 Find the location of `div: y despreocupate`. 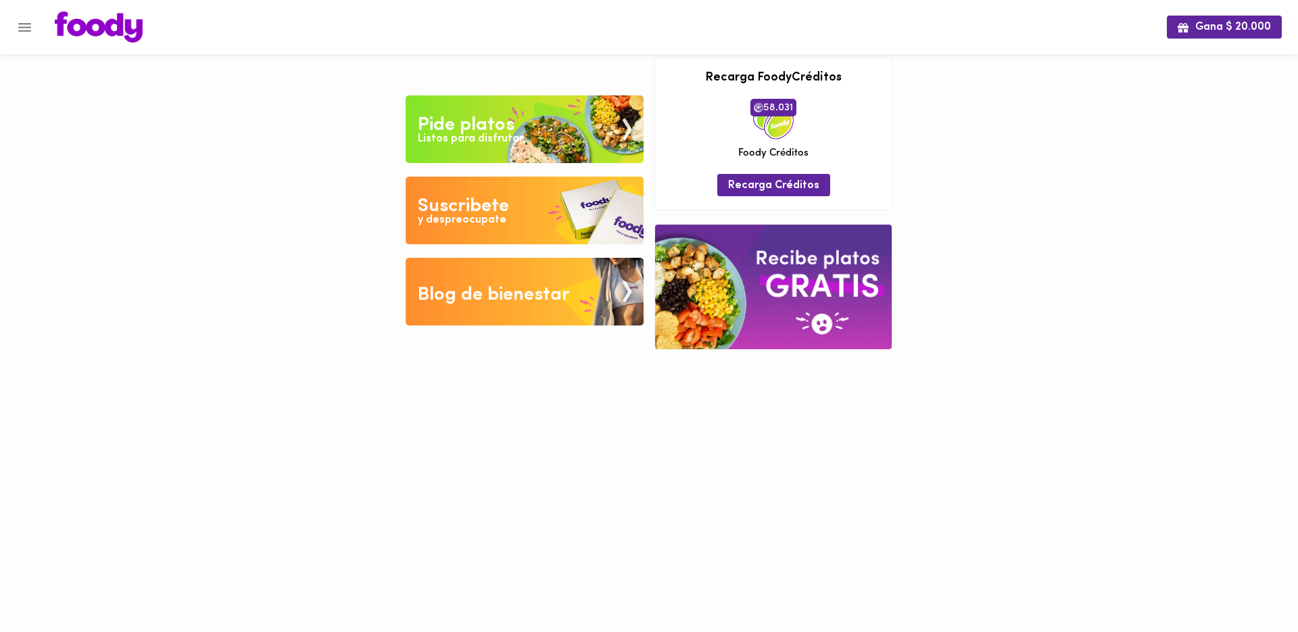

div: y despreocupate is located at coordinates (462, 220).